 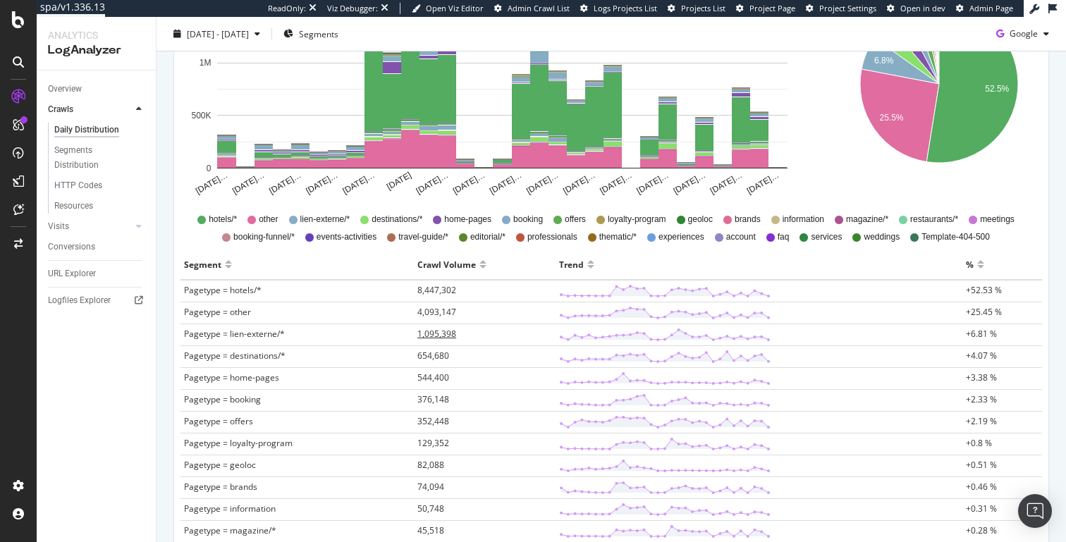 What do you see at coordinates (983, 312) in the screenshot?
I see `span: +25.45 %` at bounding box center [983, 312].